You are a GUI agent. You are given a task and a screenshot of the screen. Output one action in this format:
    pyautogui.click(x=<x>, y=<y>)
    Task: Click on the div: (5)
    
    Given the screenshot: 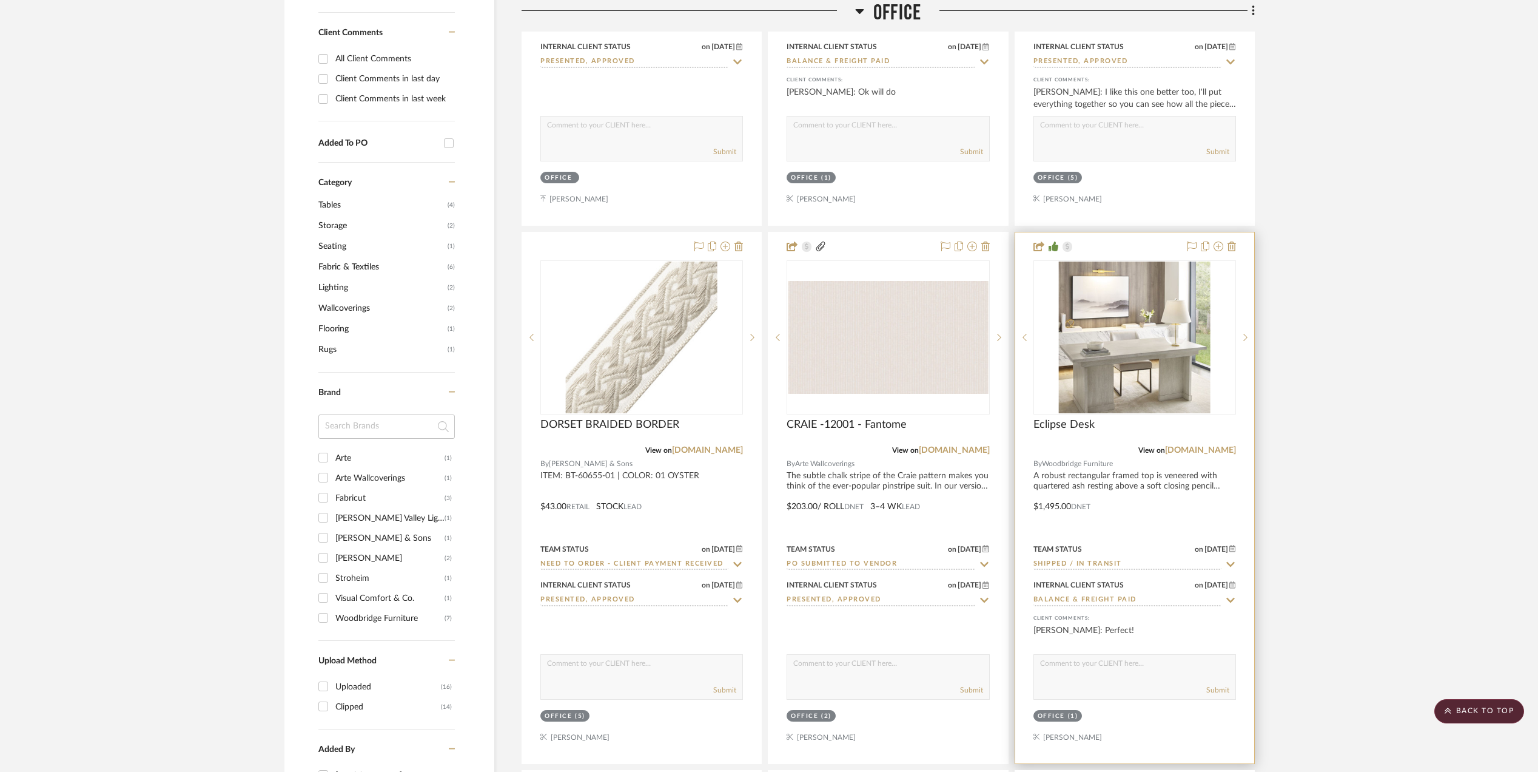 What is the action you would take?
    pyautogui.click(x=580, y=716)
    